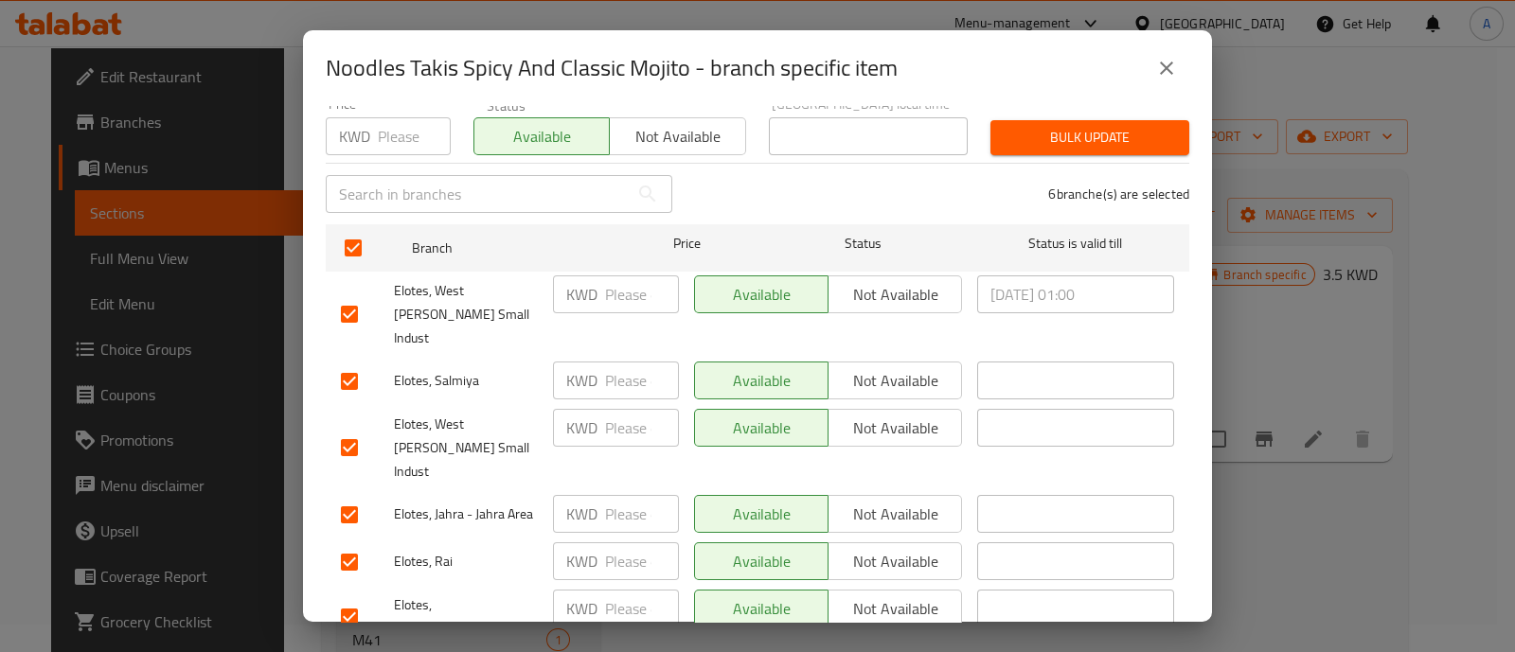  What do you see at coordinates (477, 194) in the screenshot?
I see `input: Search in branches` at bounding box center [477, 194].